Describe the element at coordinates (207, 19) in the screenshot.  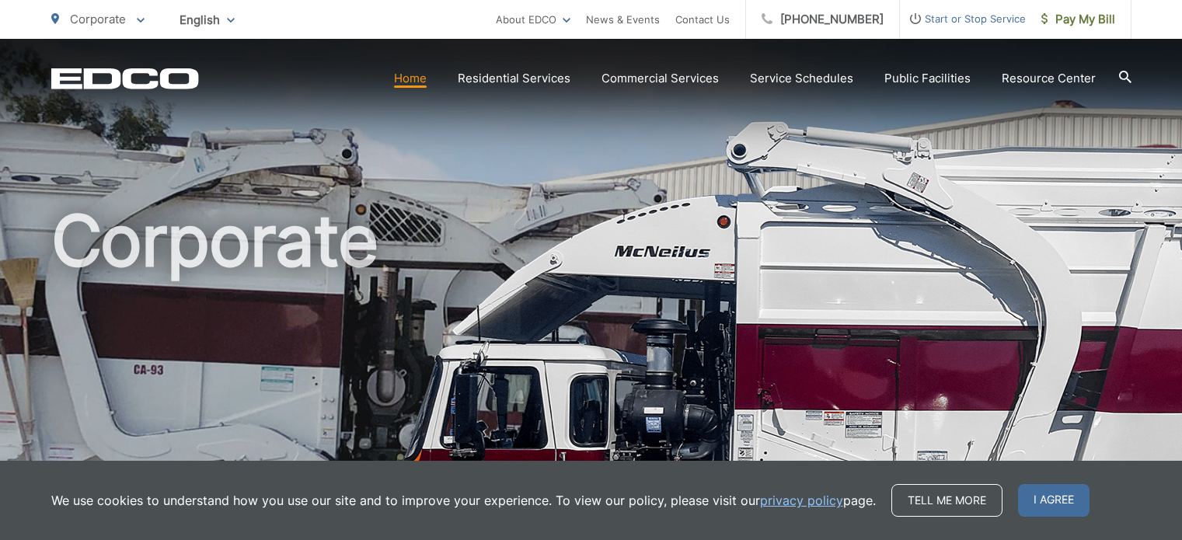
I see `span: English` at that location.